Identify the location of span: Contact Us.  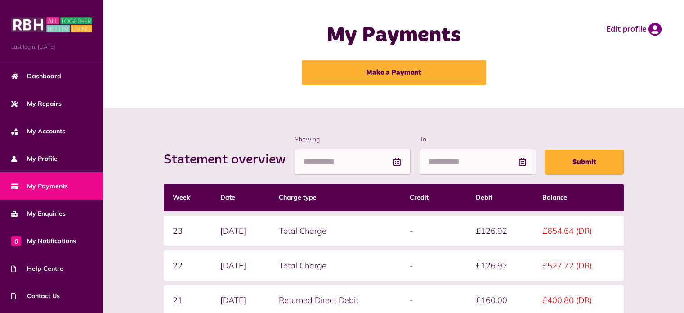
(36, 296).